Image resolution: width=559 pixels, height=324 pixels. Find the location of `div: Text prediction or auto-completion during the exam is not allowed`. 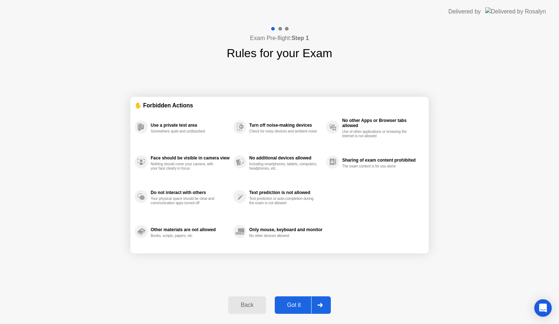

div: Text prediction or auto-completion during the exam is not allowed is located at coordinates (284, 201).